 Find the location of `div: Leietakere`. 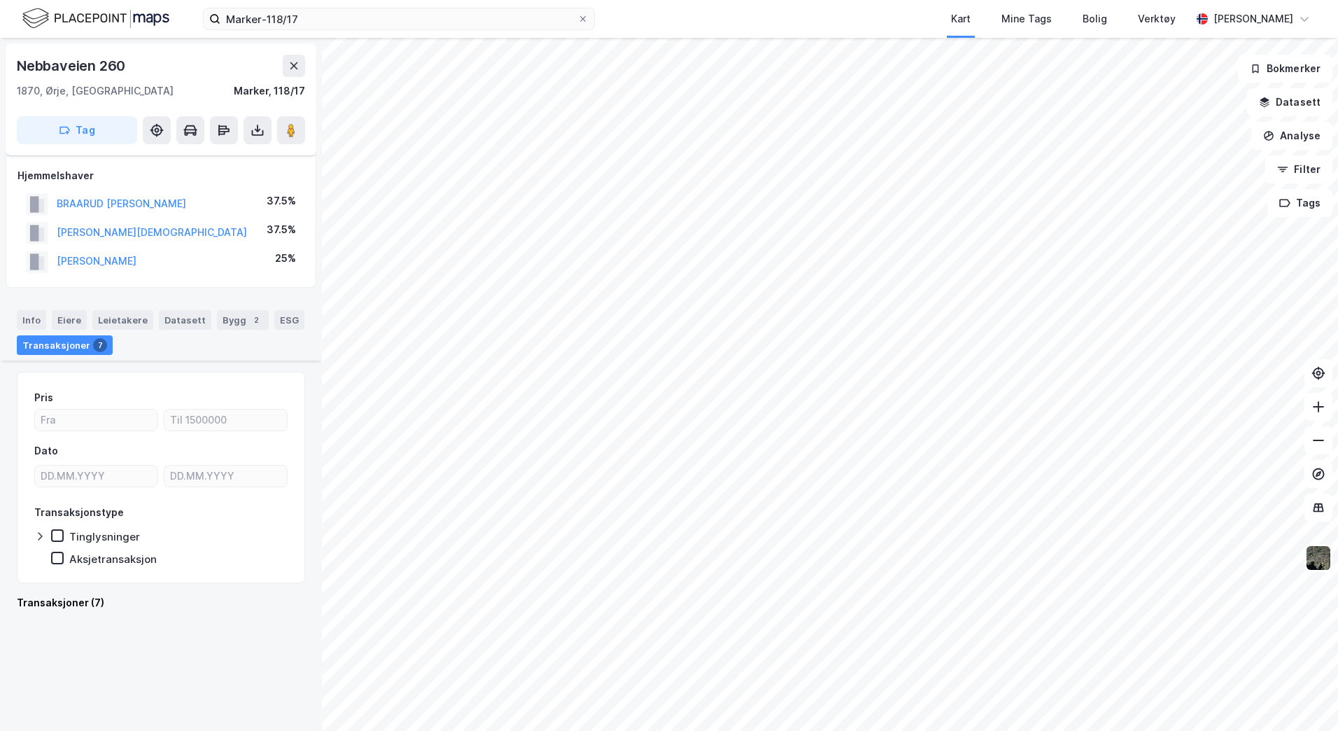

div: Leietakere is located at coordinates (122, 320).